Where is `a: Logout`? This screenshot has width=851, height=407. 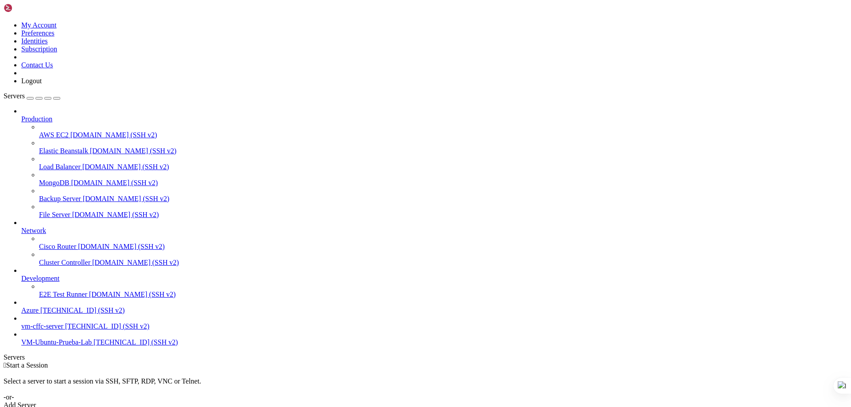 a: Logout is located at coordinates (31, 81).